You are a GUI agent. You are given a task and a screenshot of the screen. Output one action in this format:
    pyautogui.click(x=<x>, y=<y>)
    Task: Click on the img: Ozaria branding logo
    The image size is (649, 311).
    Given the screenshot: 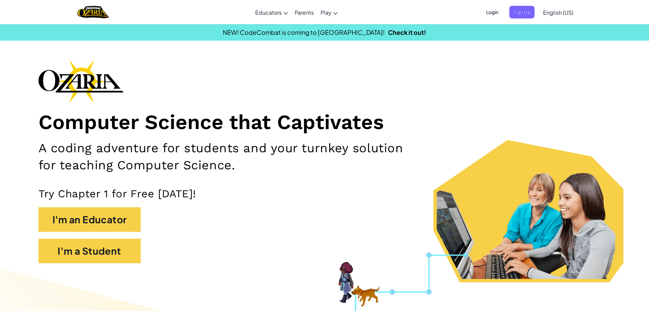 What is the action you would take?
    pyautogui.click(x=81, y=81)
    